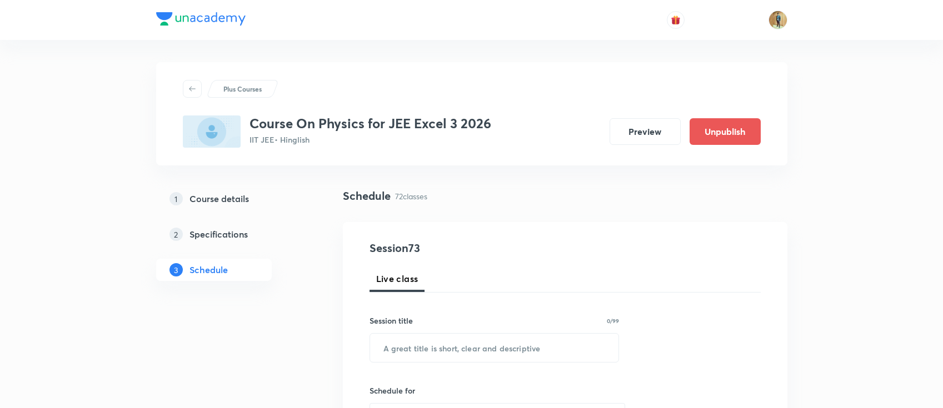 This screenshot has width=943, height=408. What do you see at coordinates (176, 234) in the screenshot?
I see `p: 2` at bounding box center [176, 234].